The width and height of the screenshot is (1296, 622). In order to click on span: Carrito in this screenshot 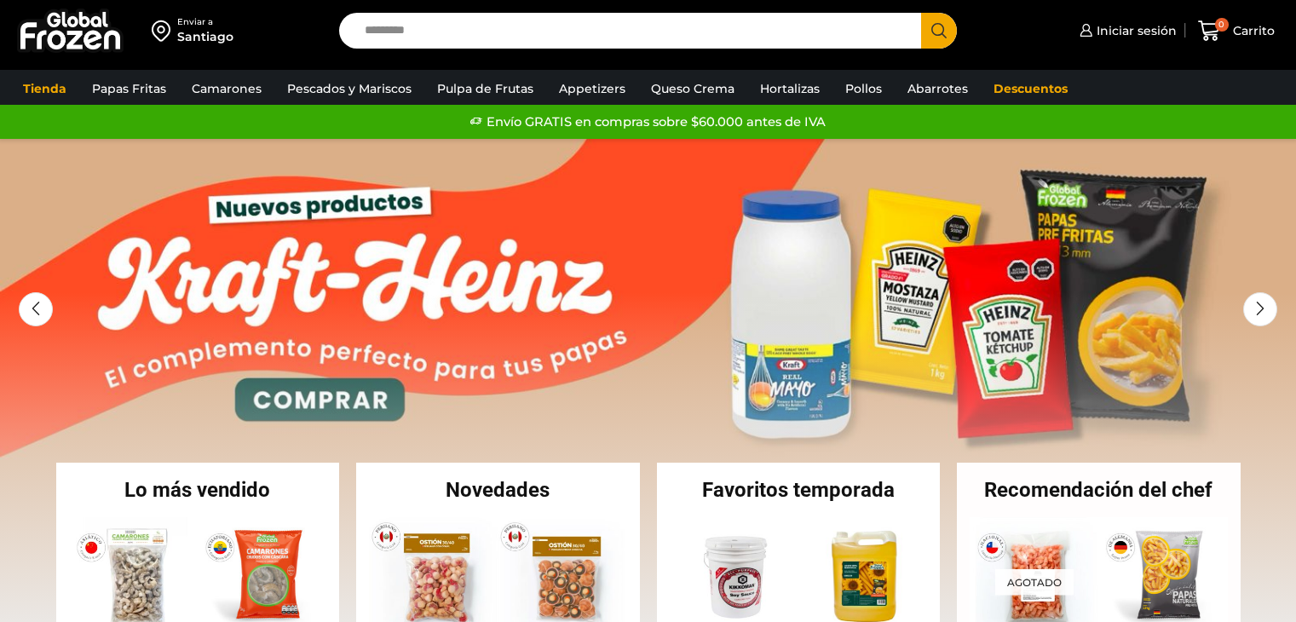, I will do `click(1251, 31)`.